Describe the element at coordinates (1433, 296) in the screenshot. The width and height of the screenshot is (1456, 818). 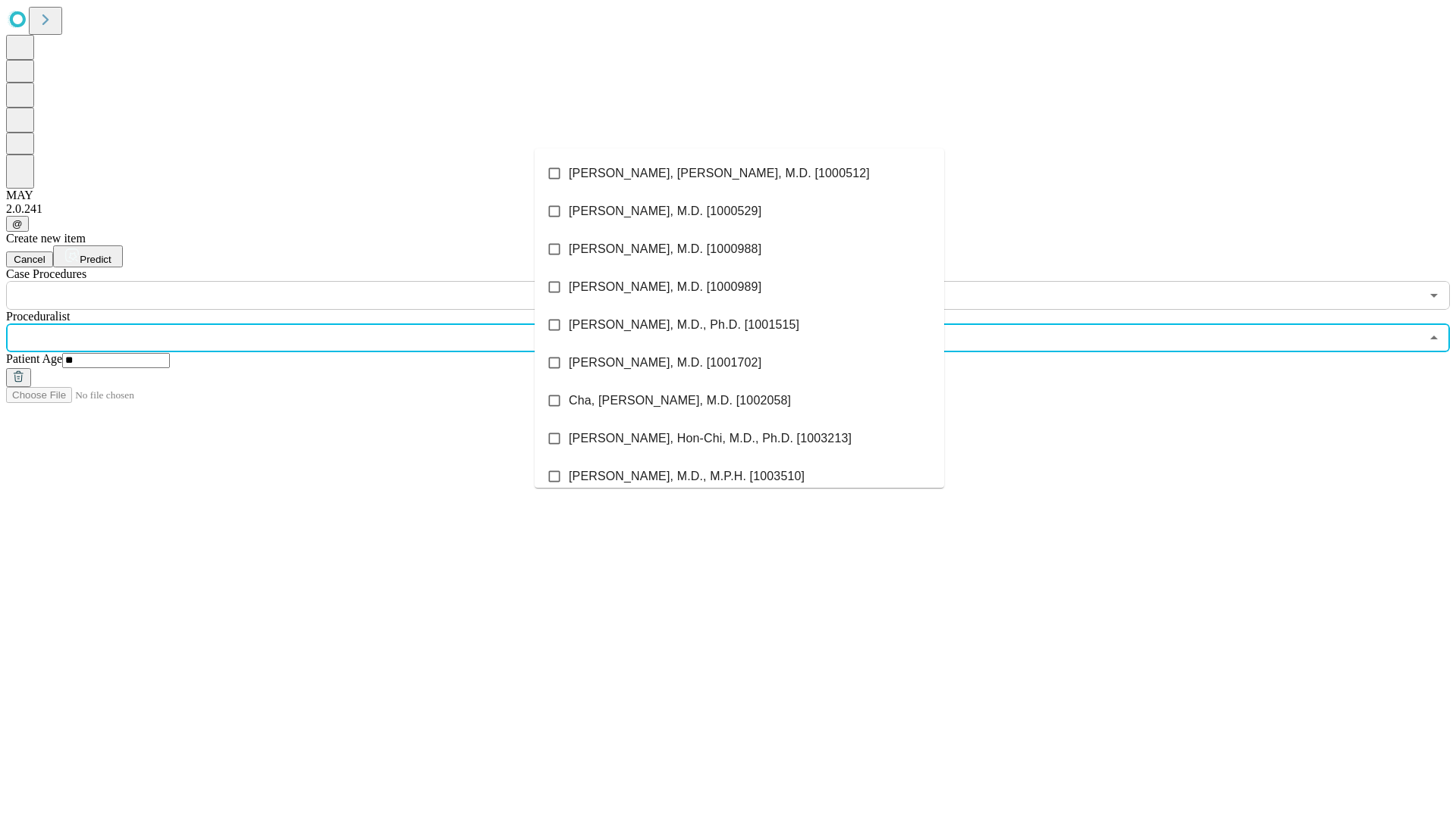
I see `button: Open` at that location.